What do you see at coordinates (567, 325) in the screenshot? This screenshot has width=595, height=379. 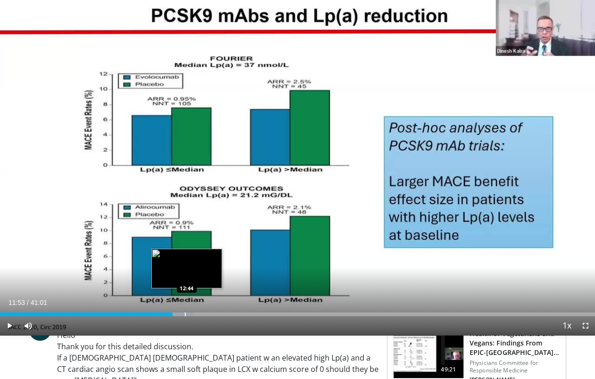 I see `button: Playback Rate` at bounding box center [567, 325].